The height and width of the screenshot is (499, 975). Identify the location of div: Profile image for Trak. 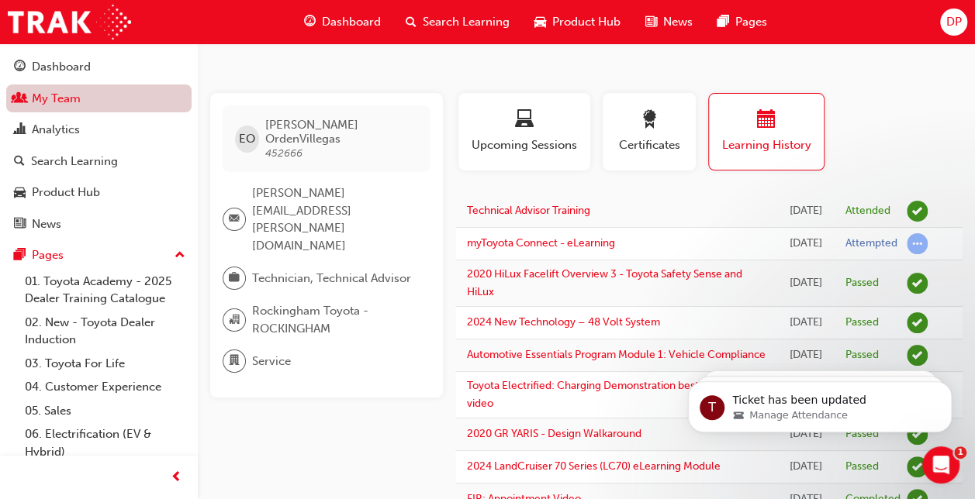
(47, 59).